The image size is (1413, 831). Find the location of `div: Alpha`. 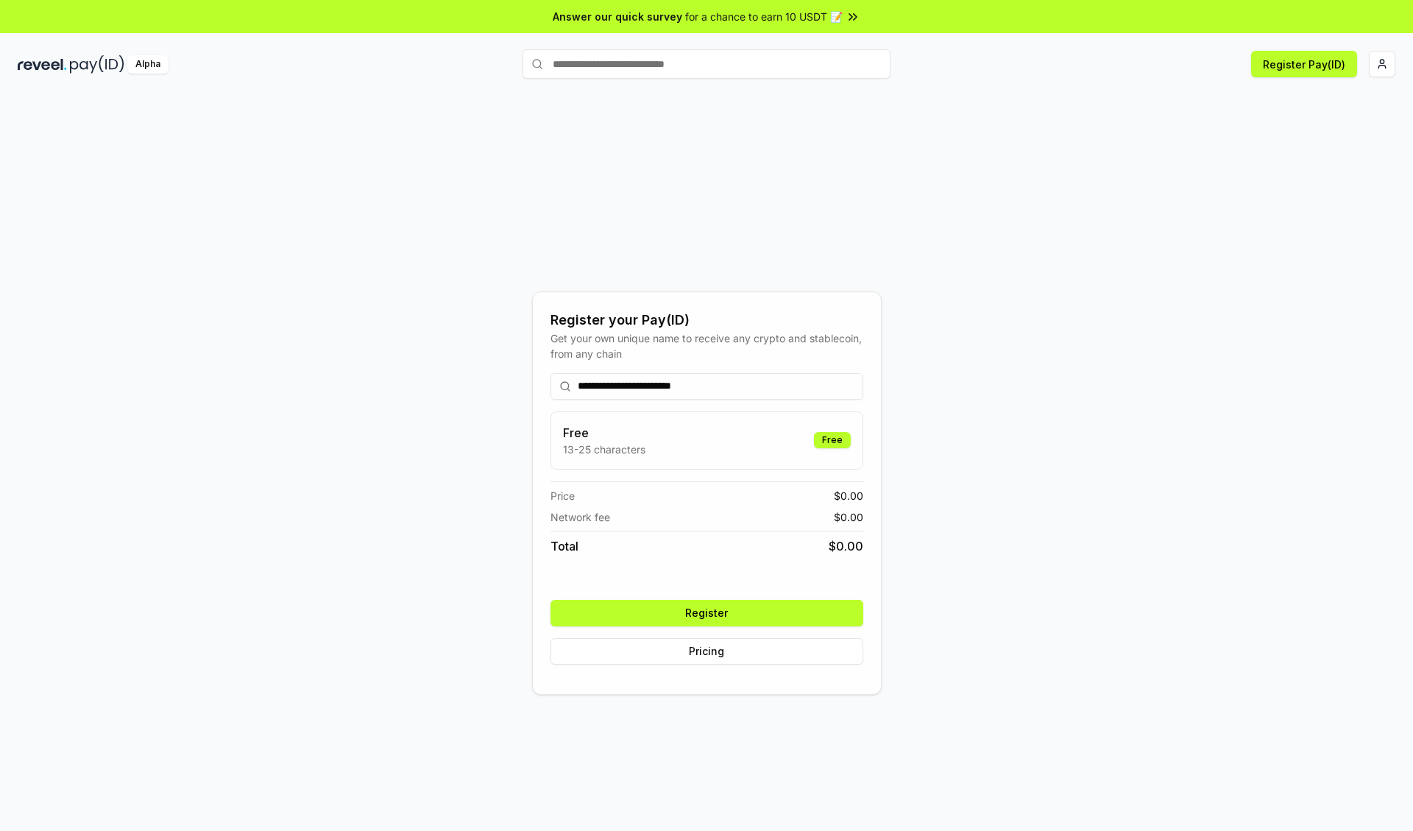

div: Alpha is located at coordinates (148, 64).